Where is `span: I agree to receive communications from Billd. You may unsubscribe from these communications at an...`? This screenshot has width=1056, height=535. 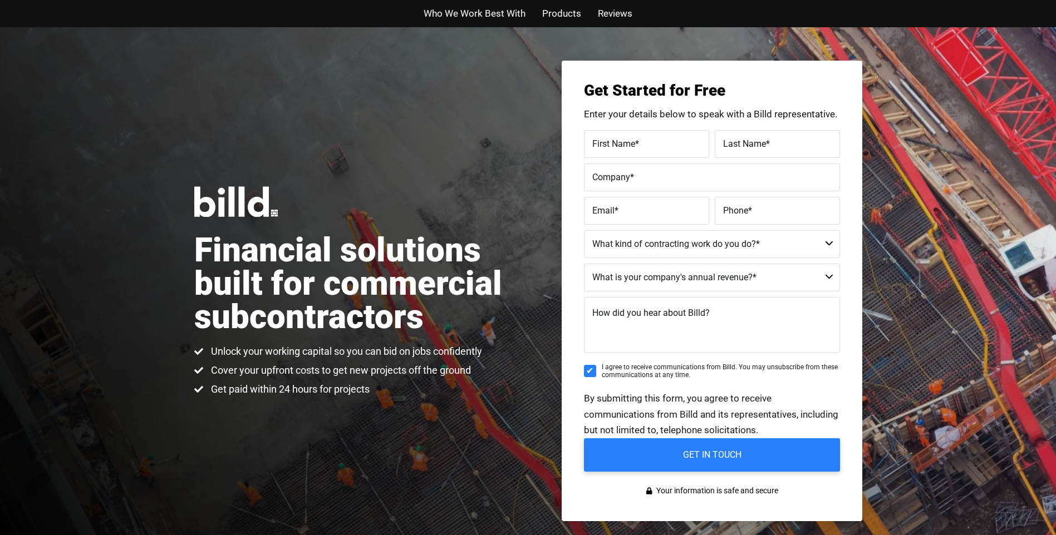 span: I agree to receive communications from Billd. You may unsubscribe from these communications at an... is located at coordinates (721, 371).